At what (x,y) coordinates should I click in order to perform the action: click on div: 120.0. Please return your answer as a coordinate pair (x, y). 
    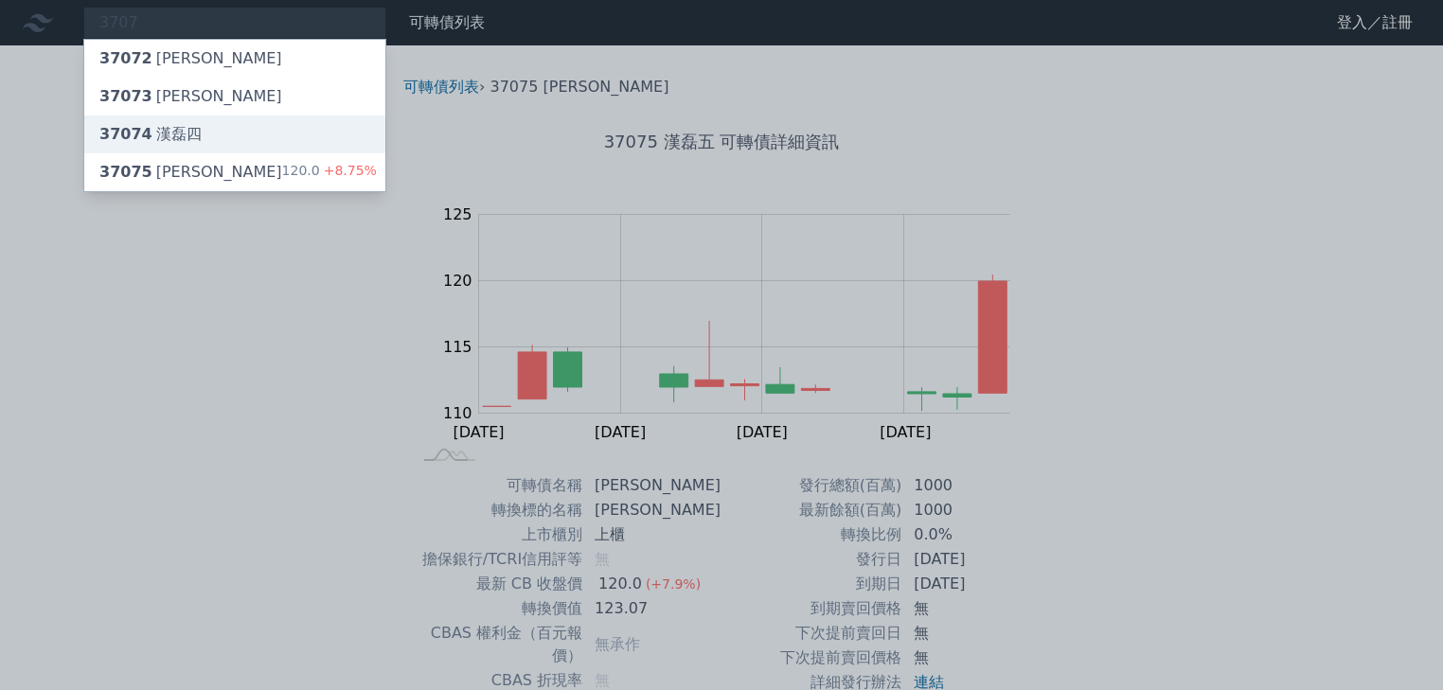
    Looking at the image, I should click on (330, 172).